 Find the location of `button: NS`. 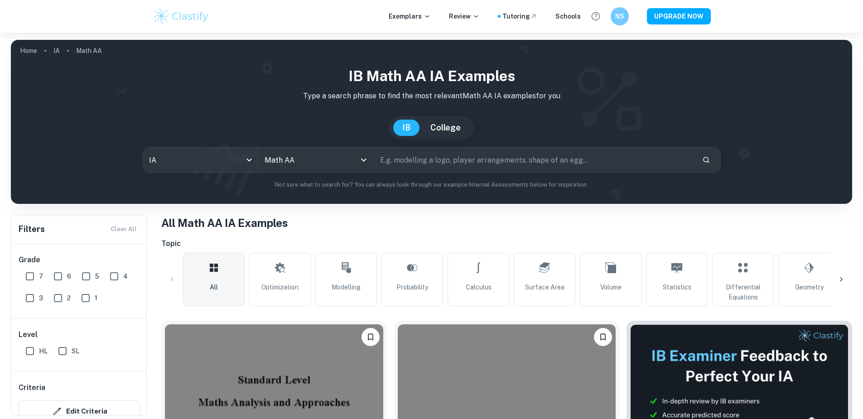

button: NS is located at coordinates (620, 16).